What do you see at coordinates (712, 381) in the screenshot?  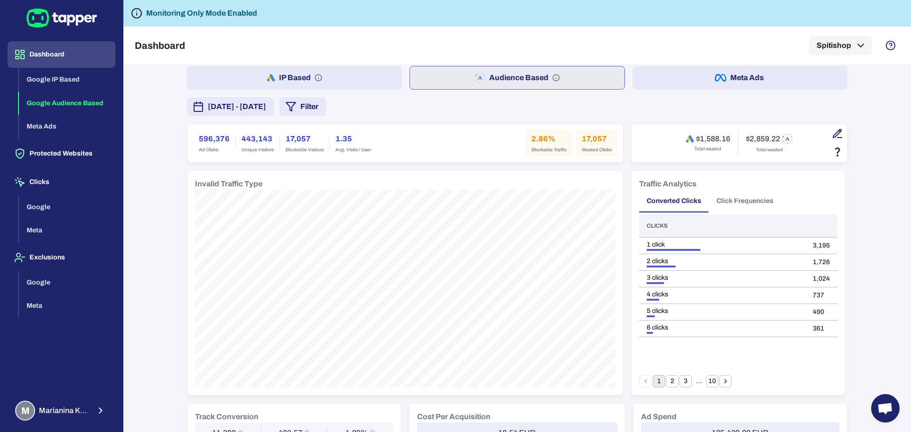 I see `button: Go to page 10` at bounding box center [712, 381].